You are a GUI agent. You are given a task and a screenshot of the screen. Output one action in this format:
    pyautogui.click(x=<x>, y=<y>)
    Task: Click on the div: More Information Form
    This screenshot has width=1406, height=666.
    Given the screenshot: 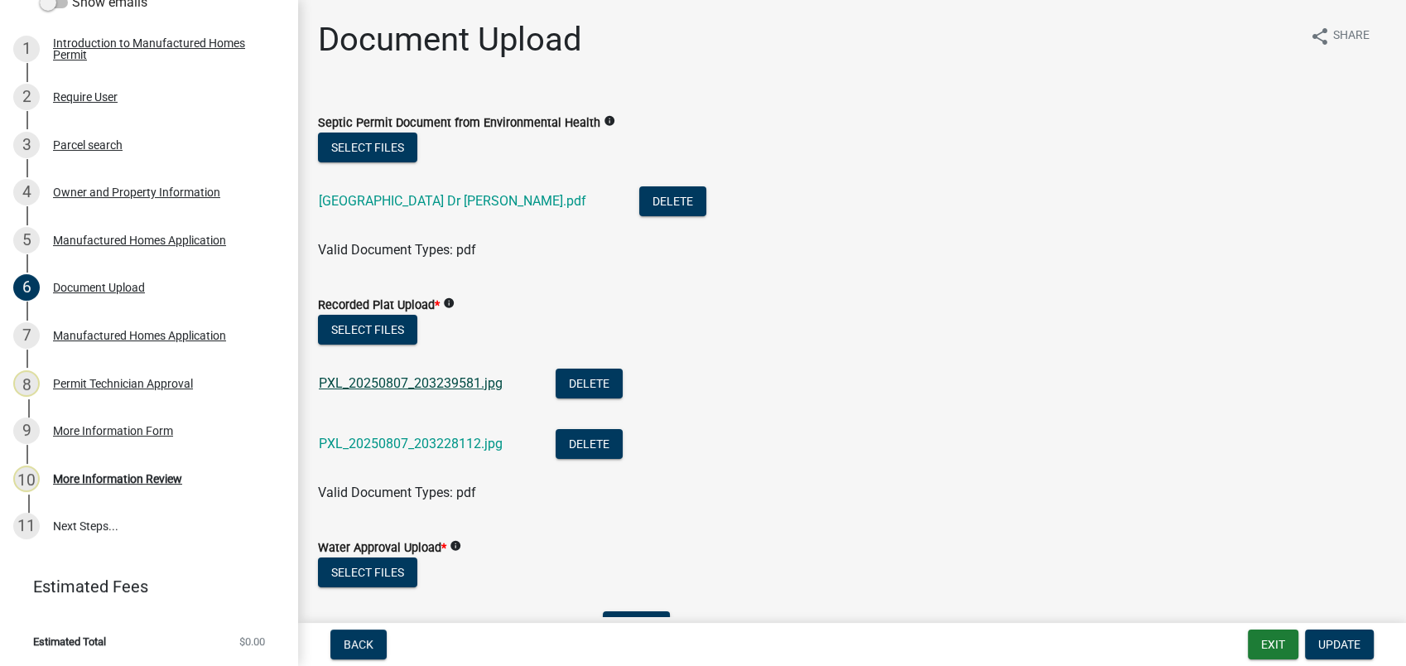 What is the action you would take?
    pyautogui.click(x=113, y=431)
    